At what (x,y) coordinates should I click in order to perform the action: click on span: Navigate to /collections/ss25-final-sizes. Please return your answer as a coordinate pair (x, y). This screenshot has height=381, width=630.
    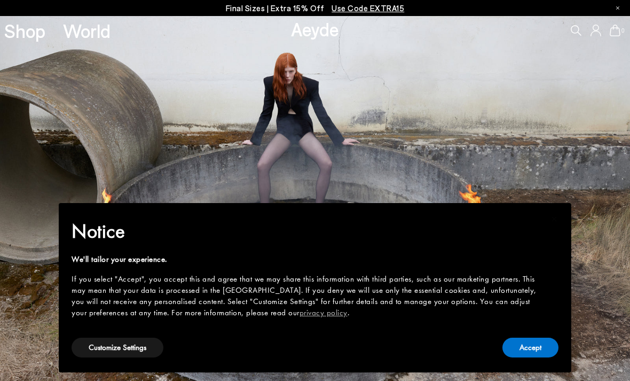
    Looking at the image, I should click on (368, 8).